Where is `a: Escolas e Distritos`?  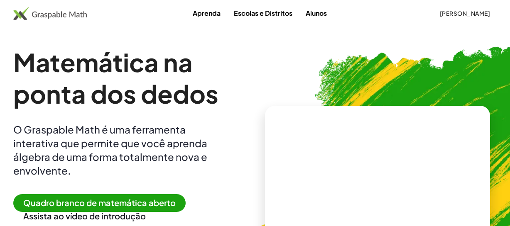
a: Escolas e Distritos is located at coordinates (263, 13).